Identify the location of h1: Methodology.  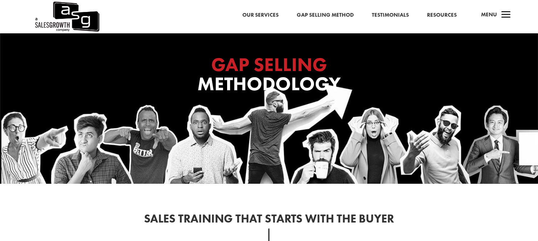
(269, 76).